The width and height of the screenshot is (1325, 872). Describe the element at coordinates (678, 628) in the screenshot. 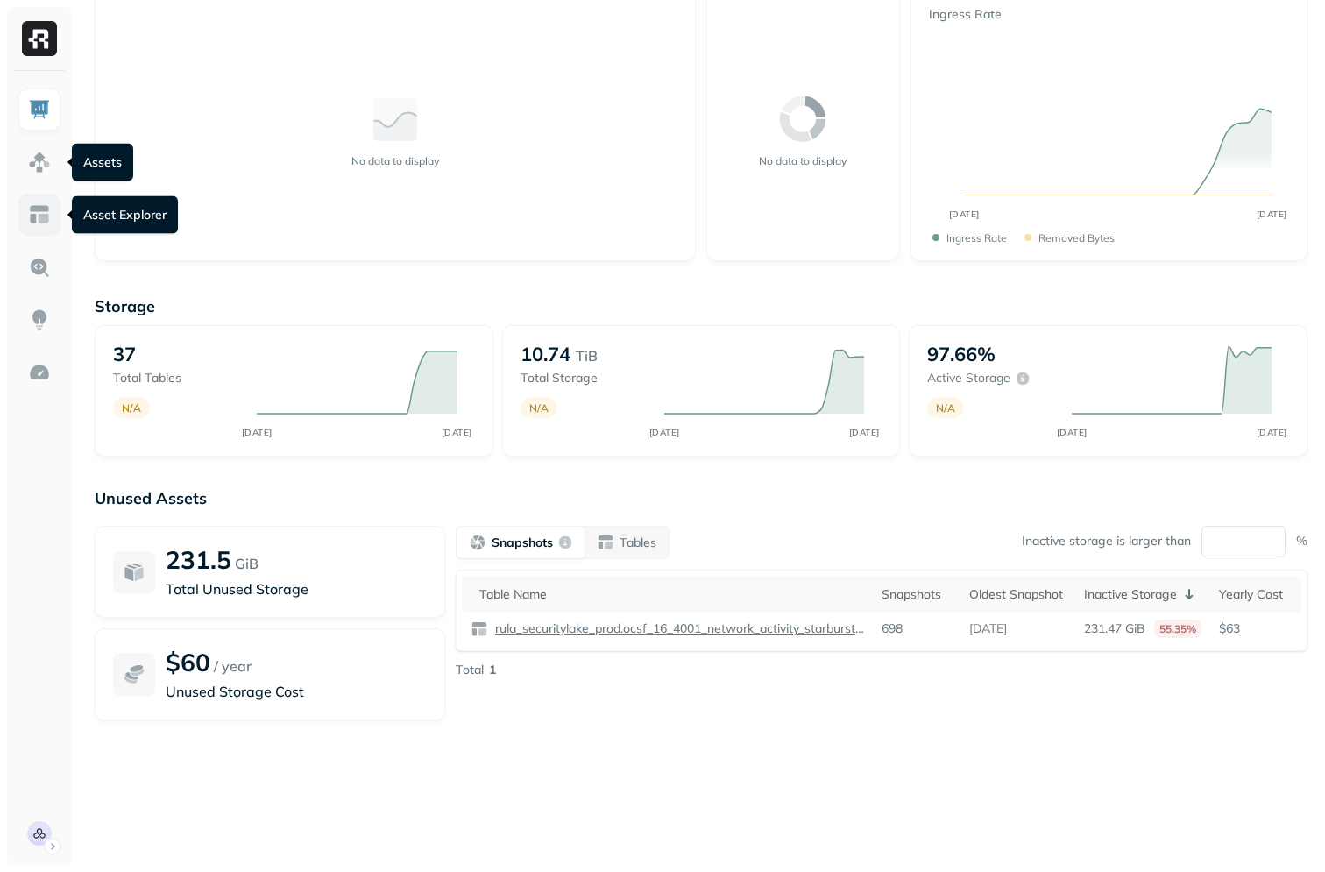

I see `p: rula_securitylake_prod.ocsf_16_4001_network_activity_starburst_poc` at that location.